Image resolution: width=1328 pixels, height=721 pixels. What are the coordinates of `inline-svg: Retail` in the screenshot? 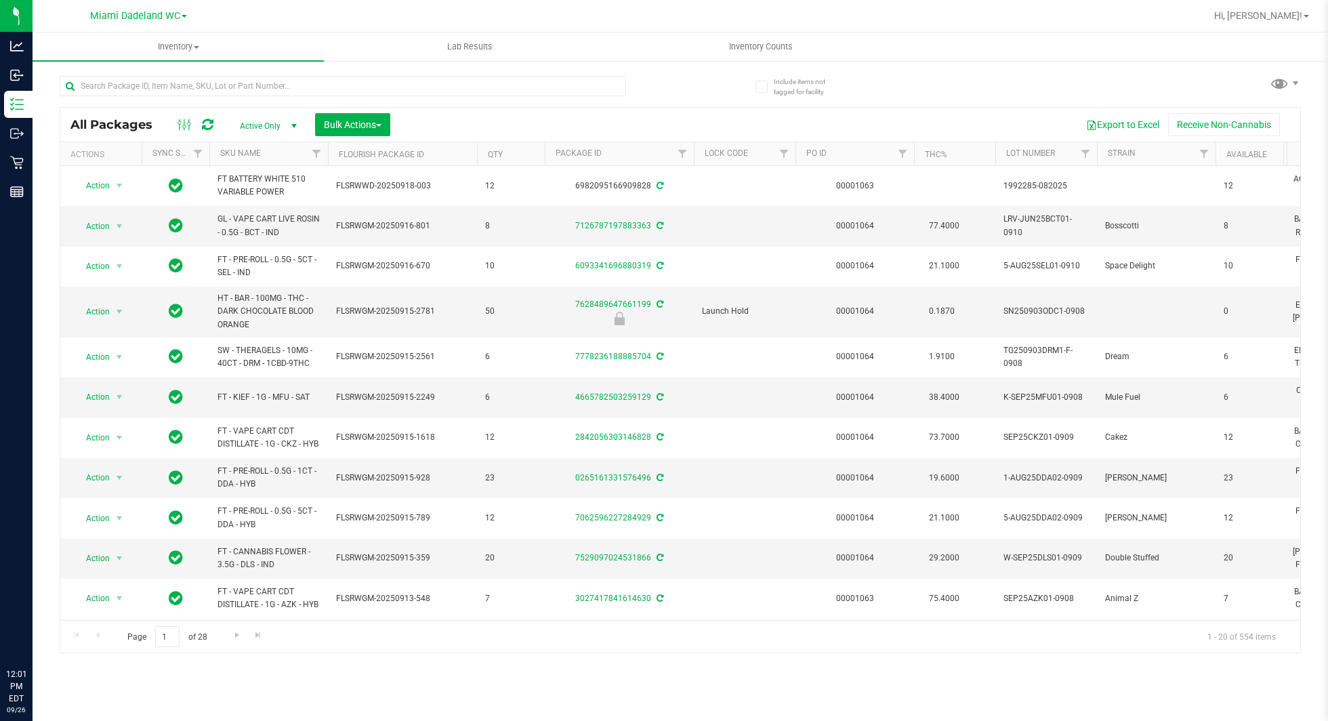 It's located at (17, 163).